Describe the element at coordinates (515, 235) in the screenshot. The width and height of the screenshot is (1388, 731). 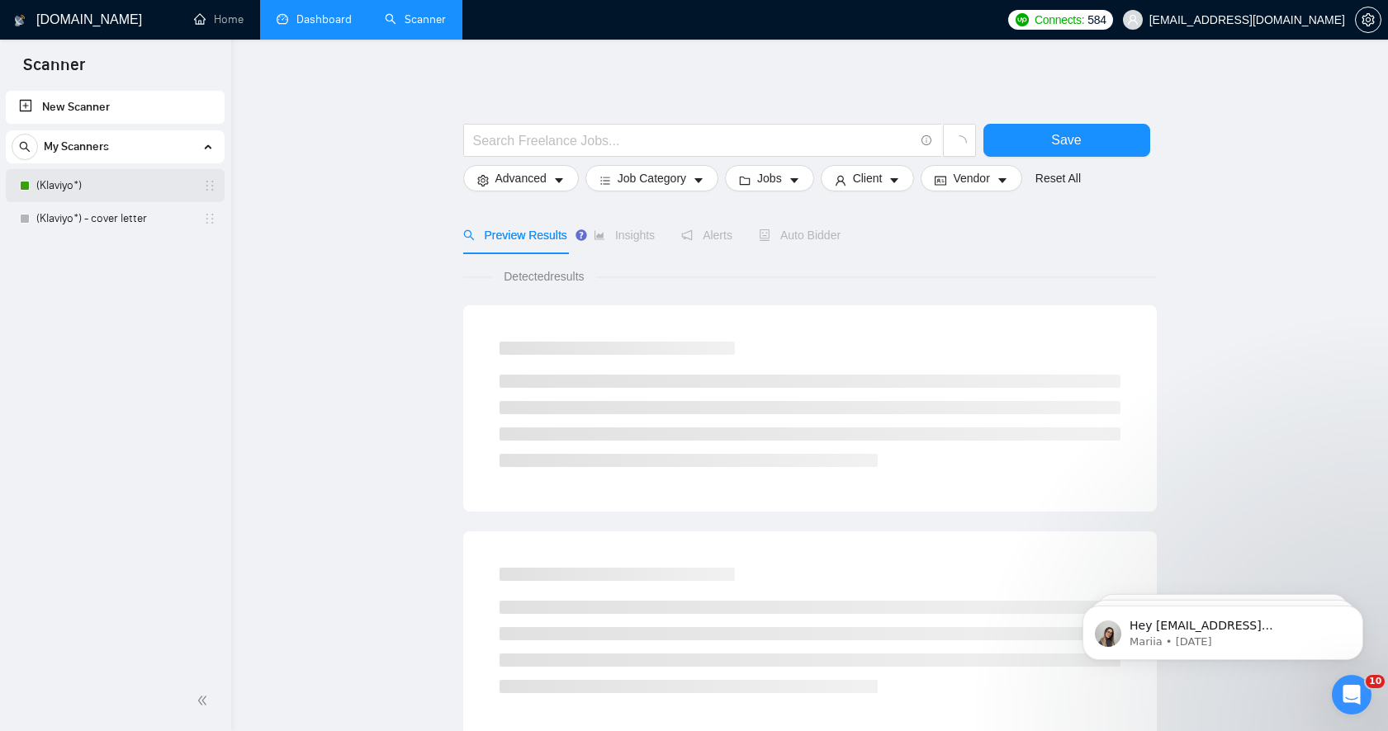
I see `span: Preview Results` at that location.